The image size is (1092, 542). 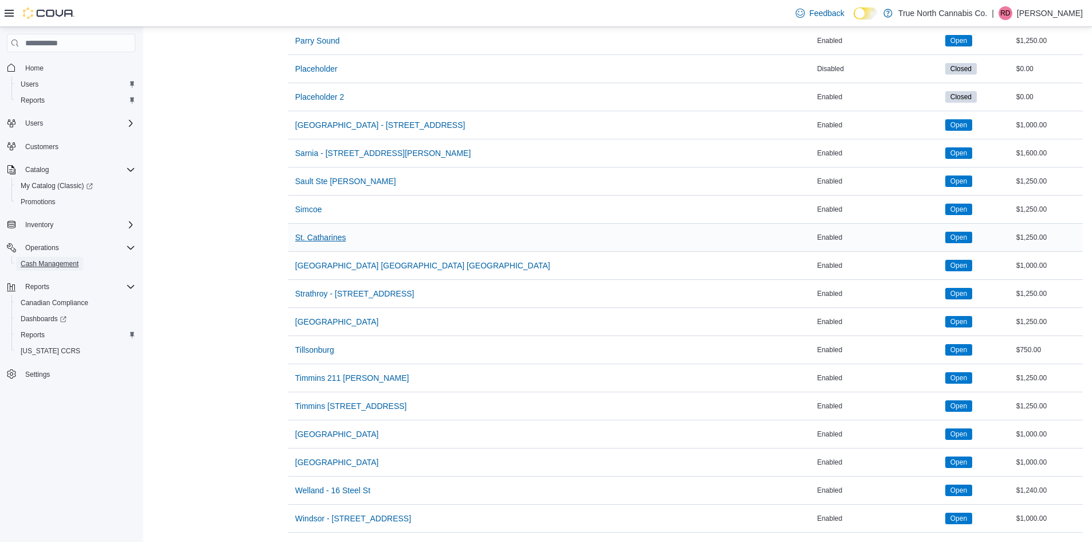 I want to click on span: Placeholder 2, so click(x=320, y=97).